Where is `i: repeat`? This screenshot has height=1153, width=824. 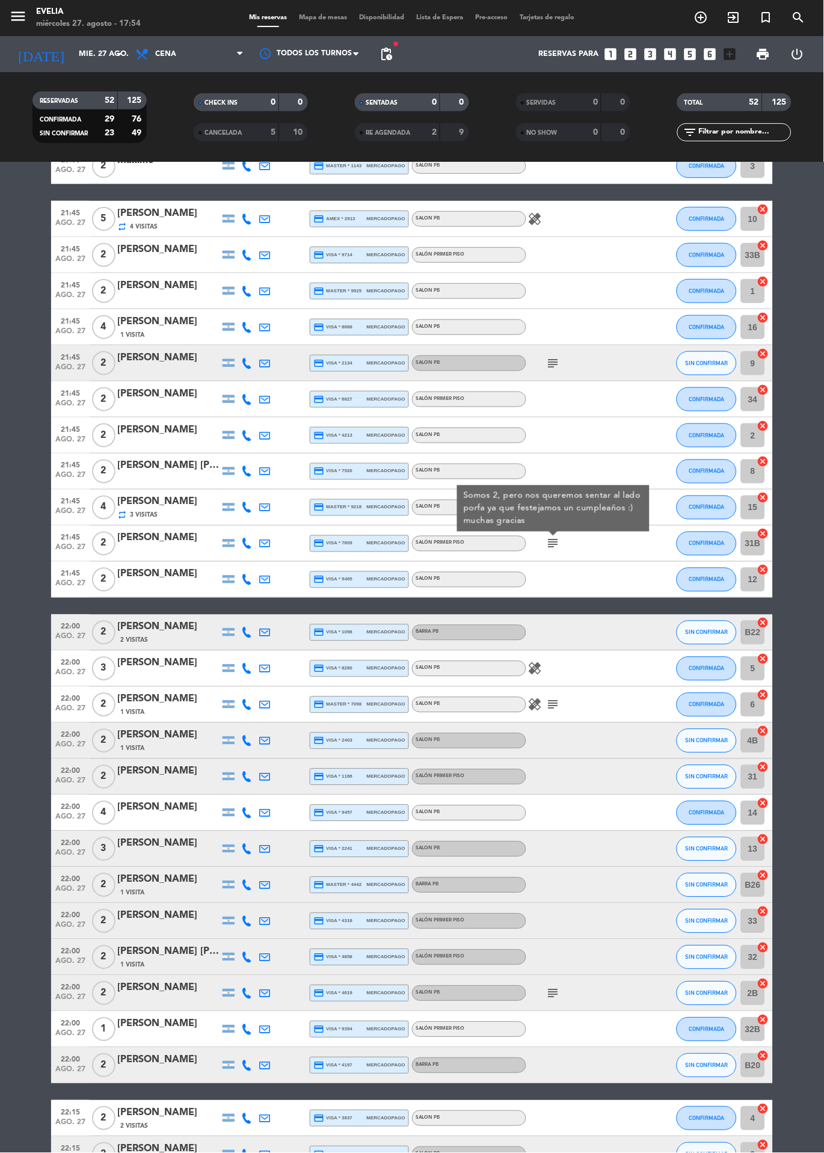
i: repeat is located at coordinates (122, 227).